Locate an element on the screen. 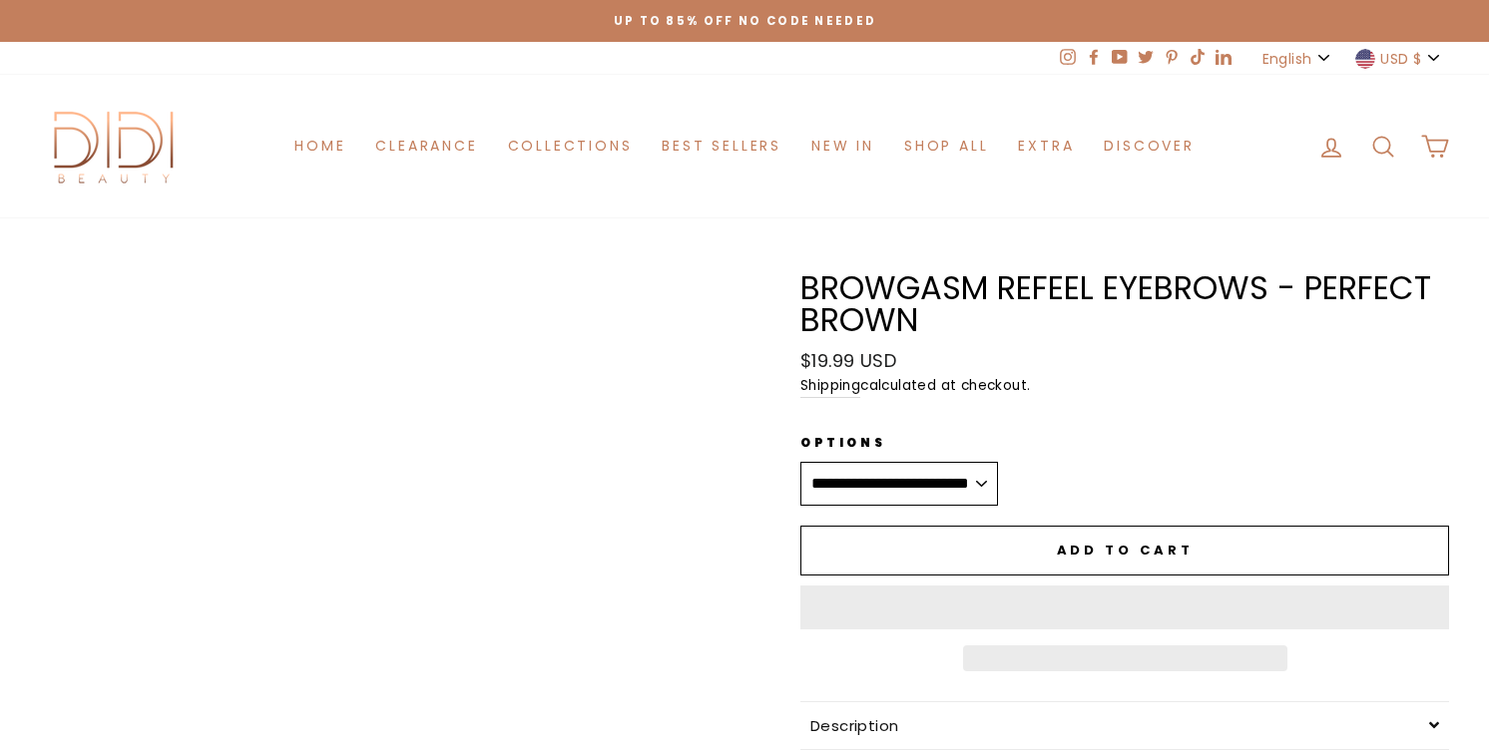 Image resolution: width=1489 pixels, height=752 pixels. button: Add to cart is located at coordinates (1125, 551).